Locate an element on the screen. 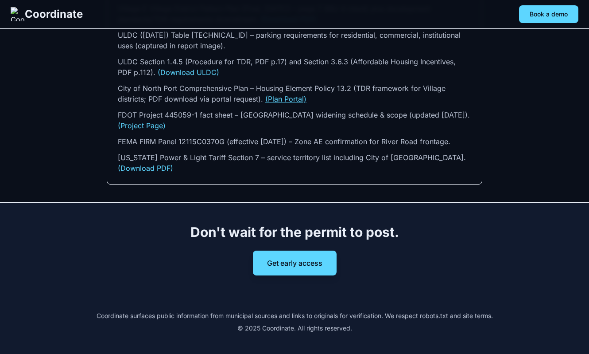  p: © 2025 Coordinate. All rights reserved. is located at coordinates (295, 328).